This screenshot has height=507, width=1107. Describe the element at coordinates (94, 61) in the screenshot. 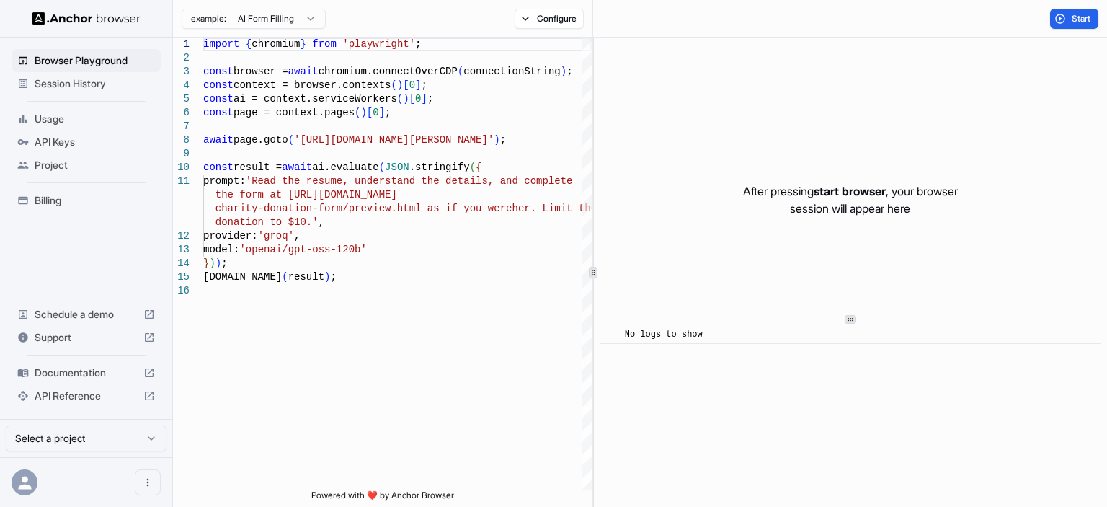

I see `span: Browser Playground` at that location.